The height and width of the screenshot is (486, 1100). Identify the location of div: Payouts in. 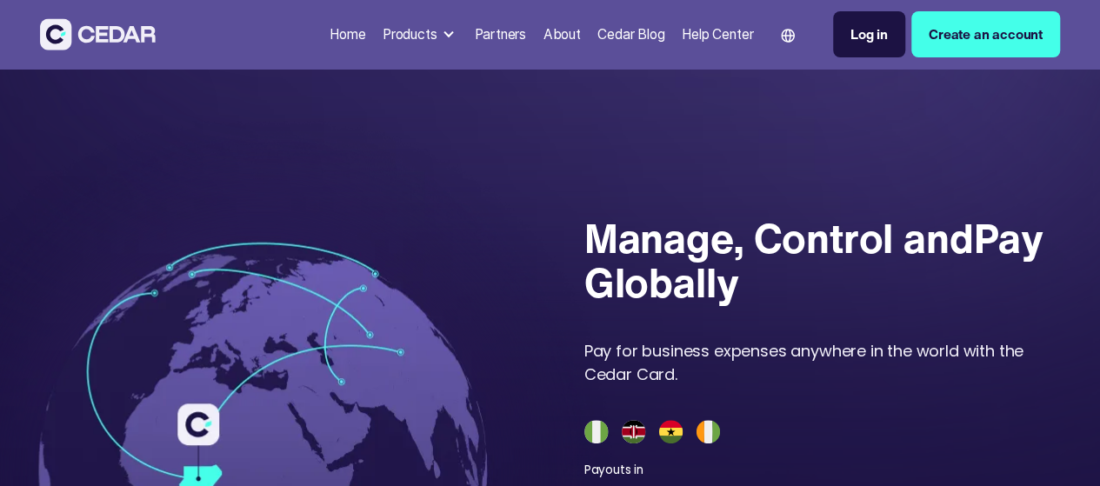
(614, 470).